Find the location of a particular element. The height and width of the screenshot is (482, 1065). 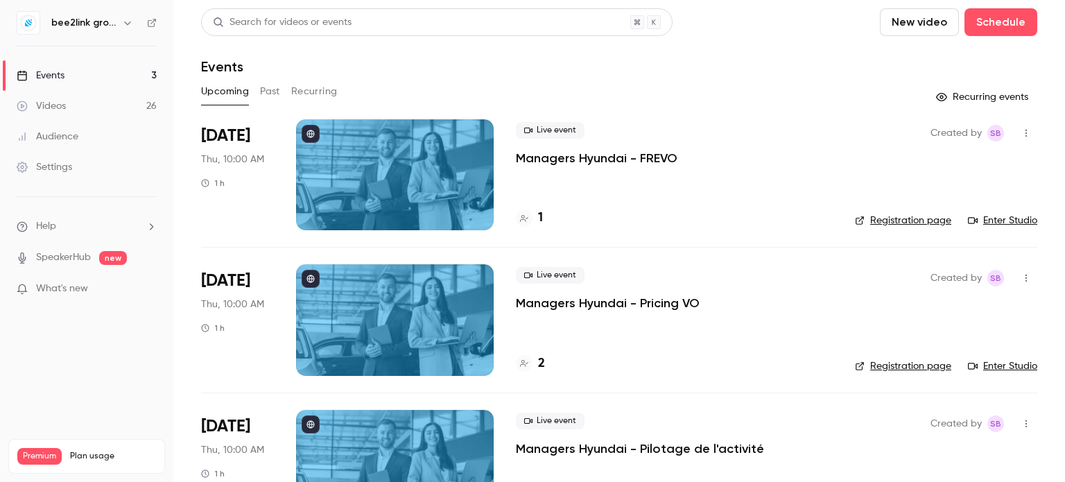

button: Past is located at coordinates (270, 92).